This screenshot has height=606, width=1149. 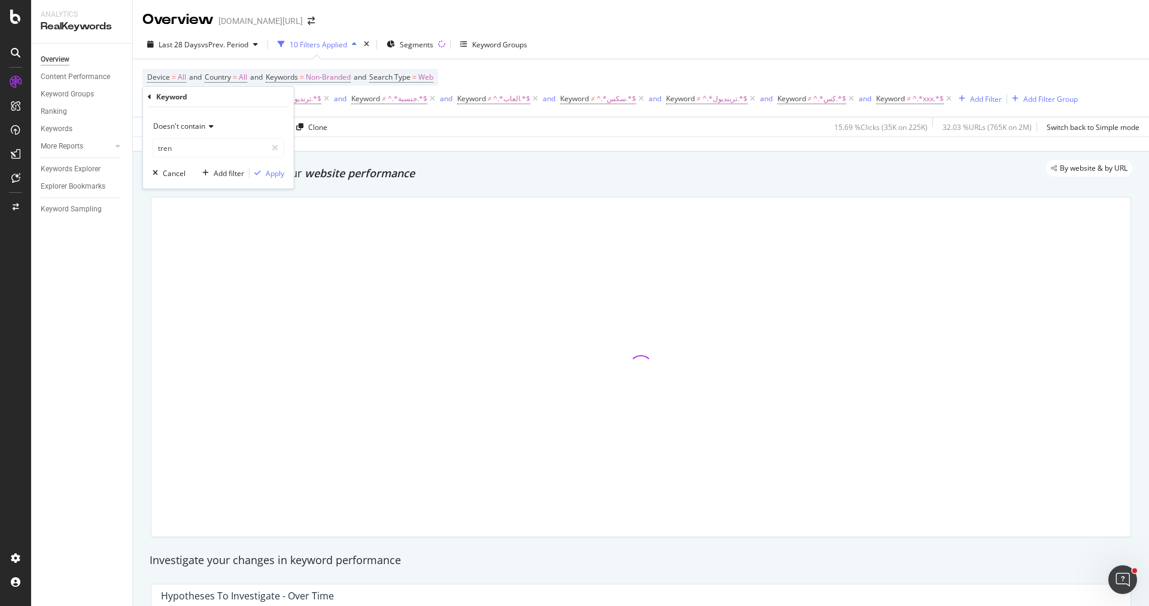 I want to click on button: Last 28 DaysvsPrev. Period, so click(x=202, y=44).